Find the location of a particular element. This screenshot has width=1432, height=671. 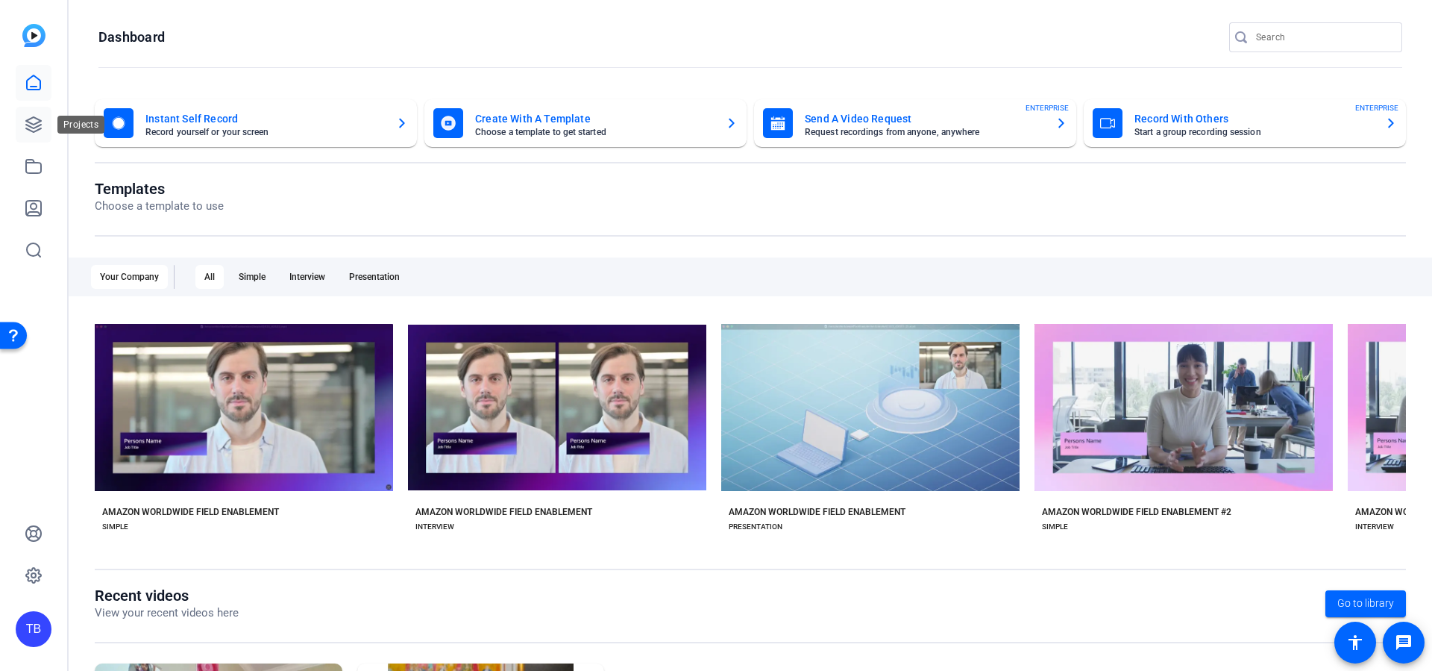

div: Projects is located at coordinates (81, 125).